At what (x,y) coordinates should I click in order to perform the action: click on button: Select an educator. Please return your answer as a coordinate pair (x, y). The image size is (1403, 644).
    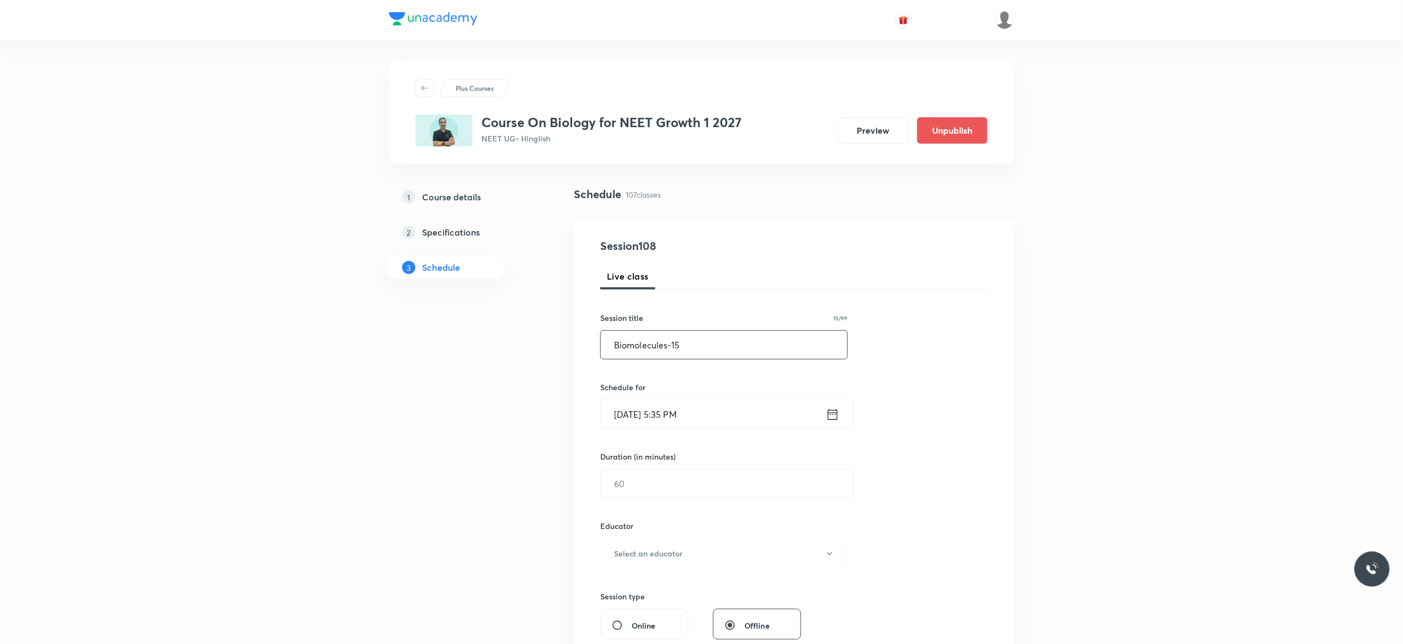
    Looking at the image, I should click on (724, 553).